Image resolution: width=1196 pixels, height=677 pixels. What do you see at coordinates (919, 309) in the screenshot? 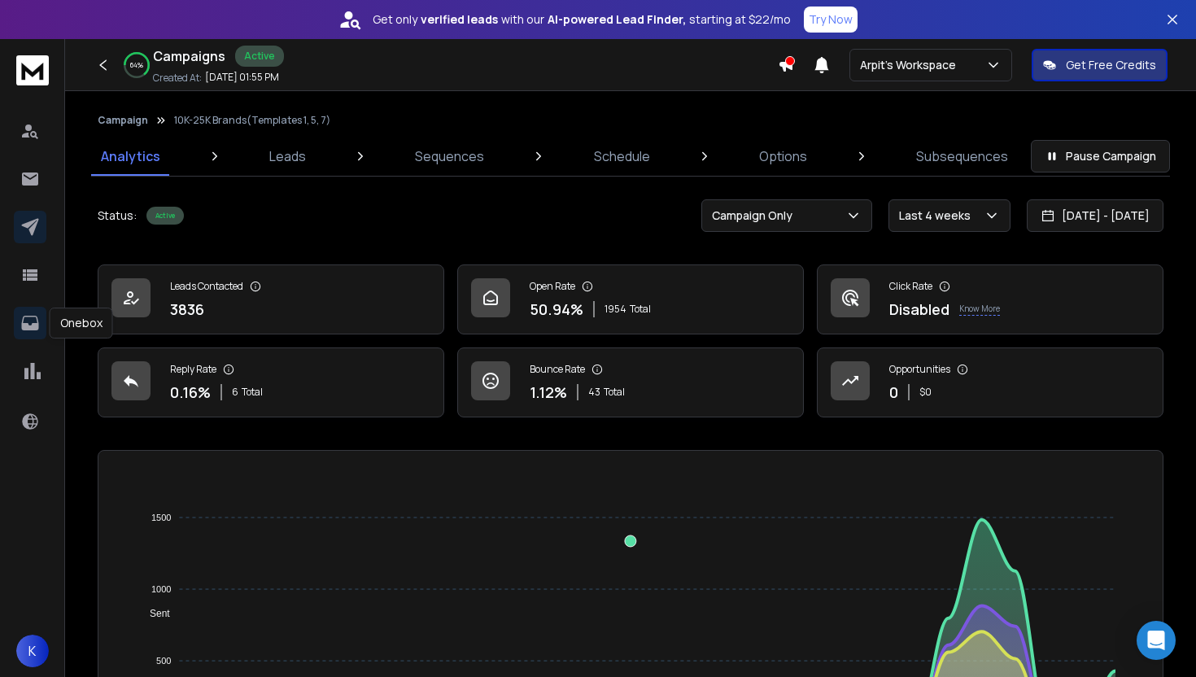
I see `p: Disabled` at bounding box center [919, 309].